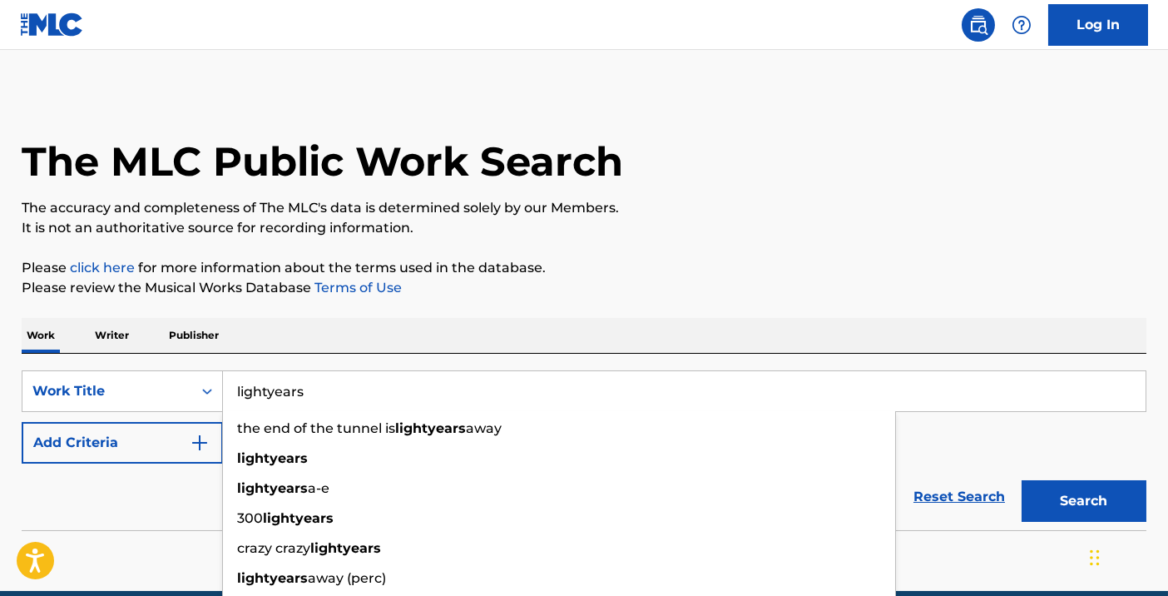  I want to click on img: MLC Logo, so click(52, 24).